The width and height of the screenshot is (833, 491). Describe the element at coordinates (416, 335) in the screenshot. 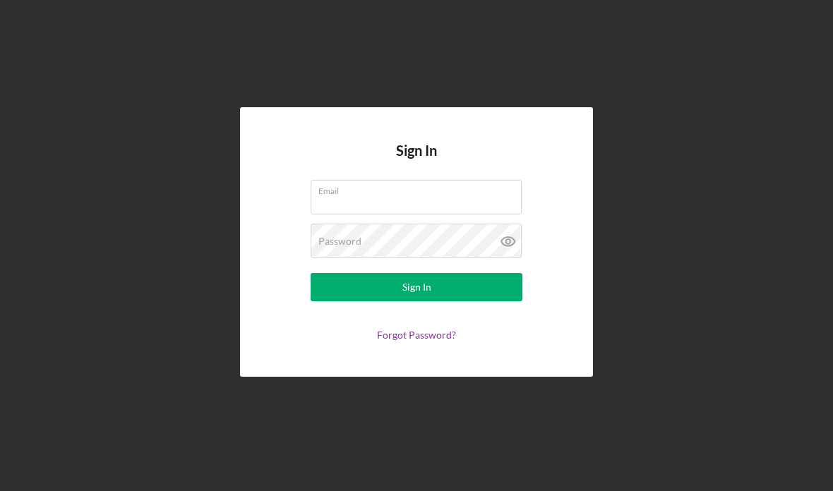

I see `a: Forgot Password?` at that location.